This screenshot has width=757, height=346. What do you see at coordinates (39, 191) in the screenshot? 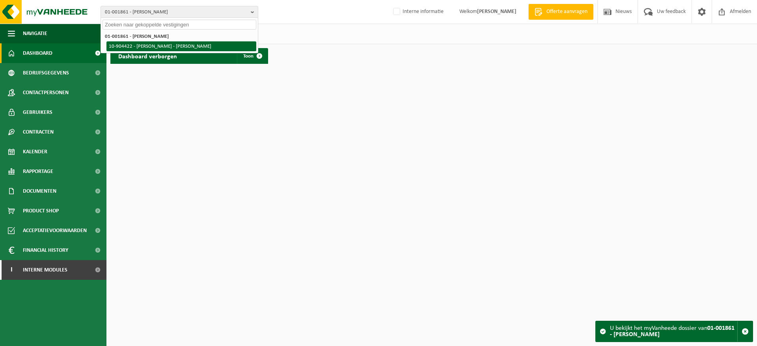
I see `span: Documenten` at bounding box center [39, 191].